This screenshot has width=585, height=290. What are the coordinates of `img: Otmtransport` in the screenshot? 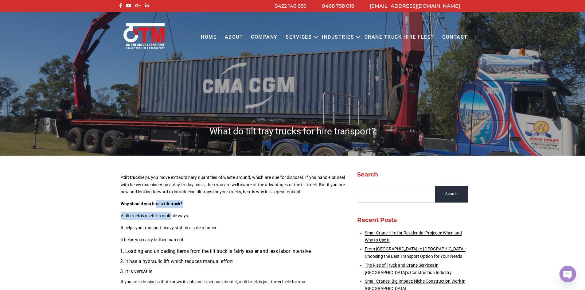 It's located at (144, 36).